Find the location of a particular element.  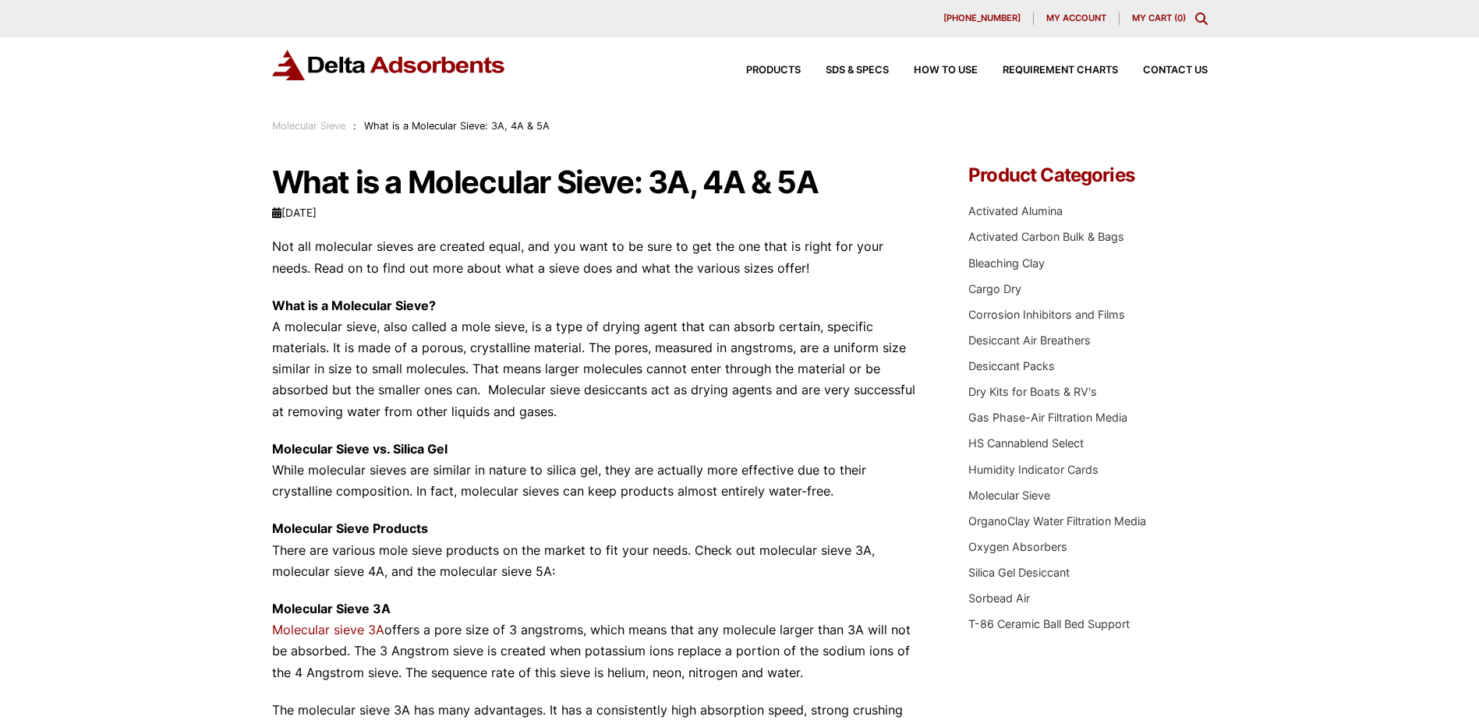

a: T-86 Ceramic Ball Bed Support is located at coordinates (1049, 624).